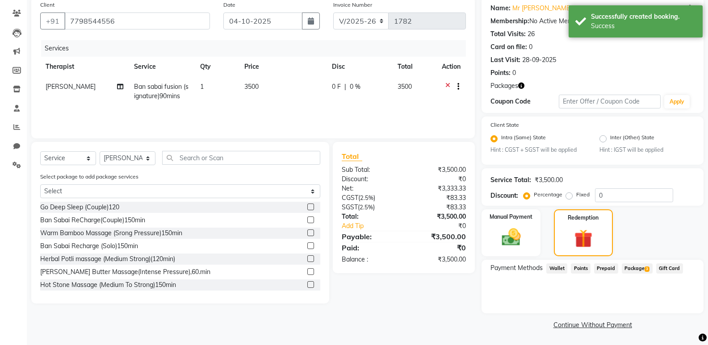  What do you see at coordinates (592, 21) in the screenshot?
I see `div: No Active Membership` at bounding box center [592, 21].